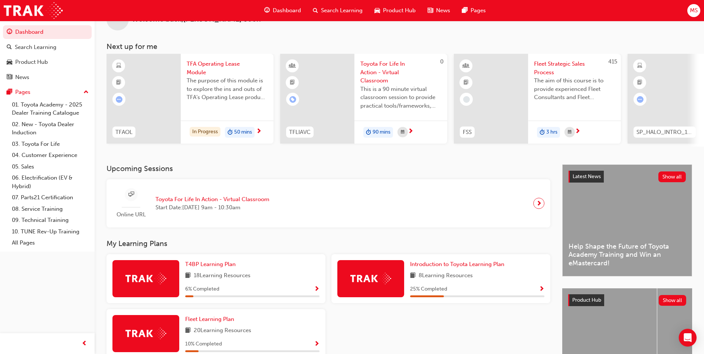  What do you see at coordinates (459, 264) in the screenshot?
I see `a: Introduction to Toyota Learning Plan` at bounding box center [459, 264].